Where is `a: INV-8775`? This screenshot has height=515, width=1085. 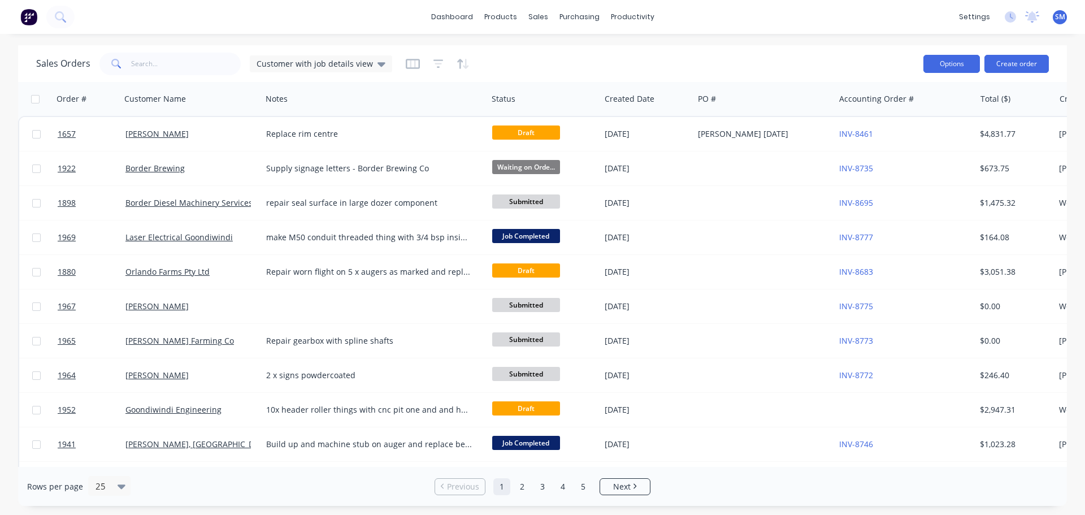
a: INV-8775 is located at coordinates (856, 306).